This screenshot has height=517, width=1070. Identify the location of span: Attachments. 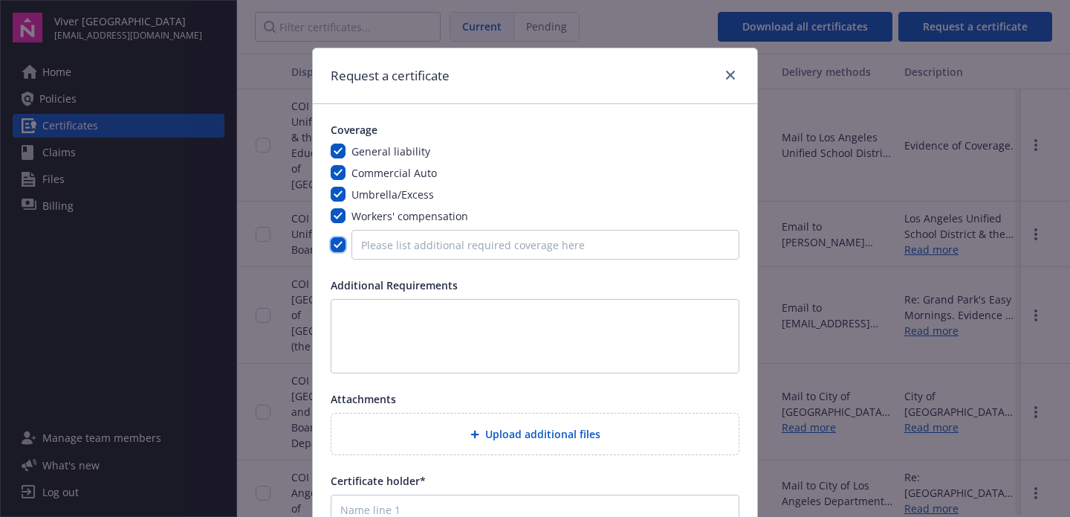
(363, 398).